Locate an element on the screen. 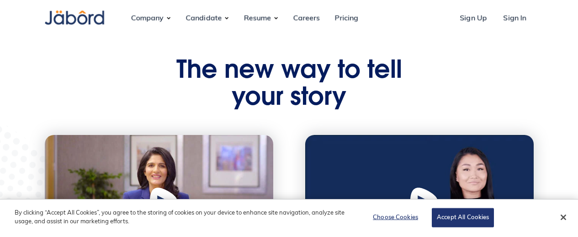 This screenshot has width=578, height=237. a: Pricing is located at coordinates (347, 18).